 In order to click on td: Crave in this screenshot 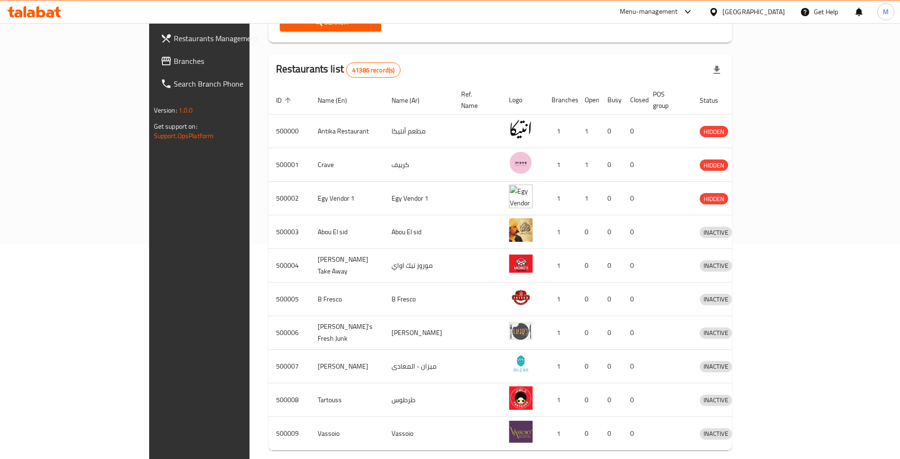, I will do `click(347, 165)`.